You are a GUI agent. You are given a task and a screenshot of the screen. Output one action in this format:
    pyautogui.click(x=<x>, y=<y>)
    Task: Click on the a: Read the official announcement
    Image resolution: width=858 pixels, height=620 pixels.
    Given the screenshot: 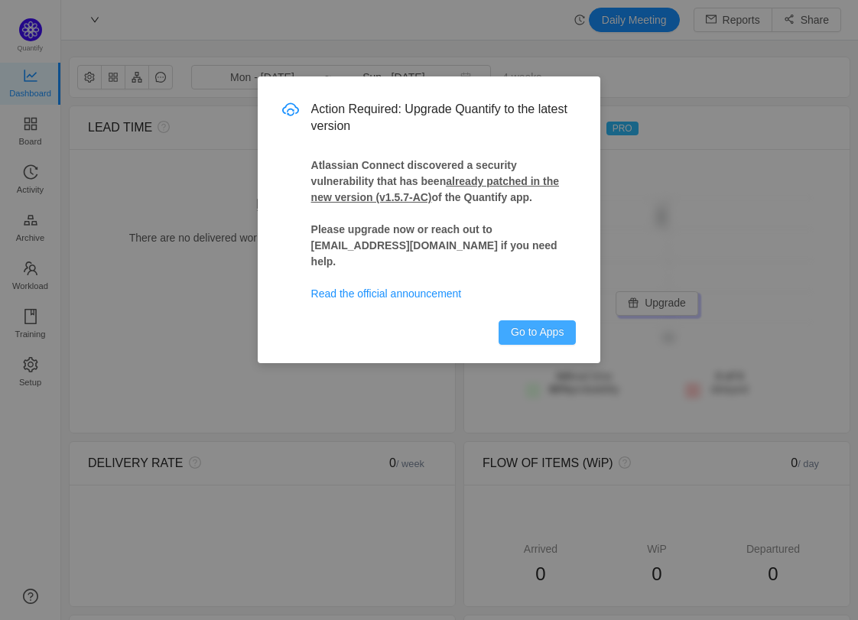 What is the action you would take?
    pyautogui.click(x=386, y=294)
    